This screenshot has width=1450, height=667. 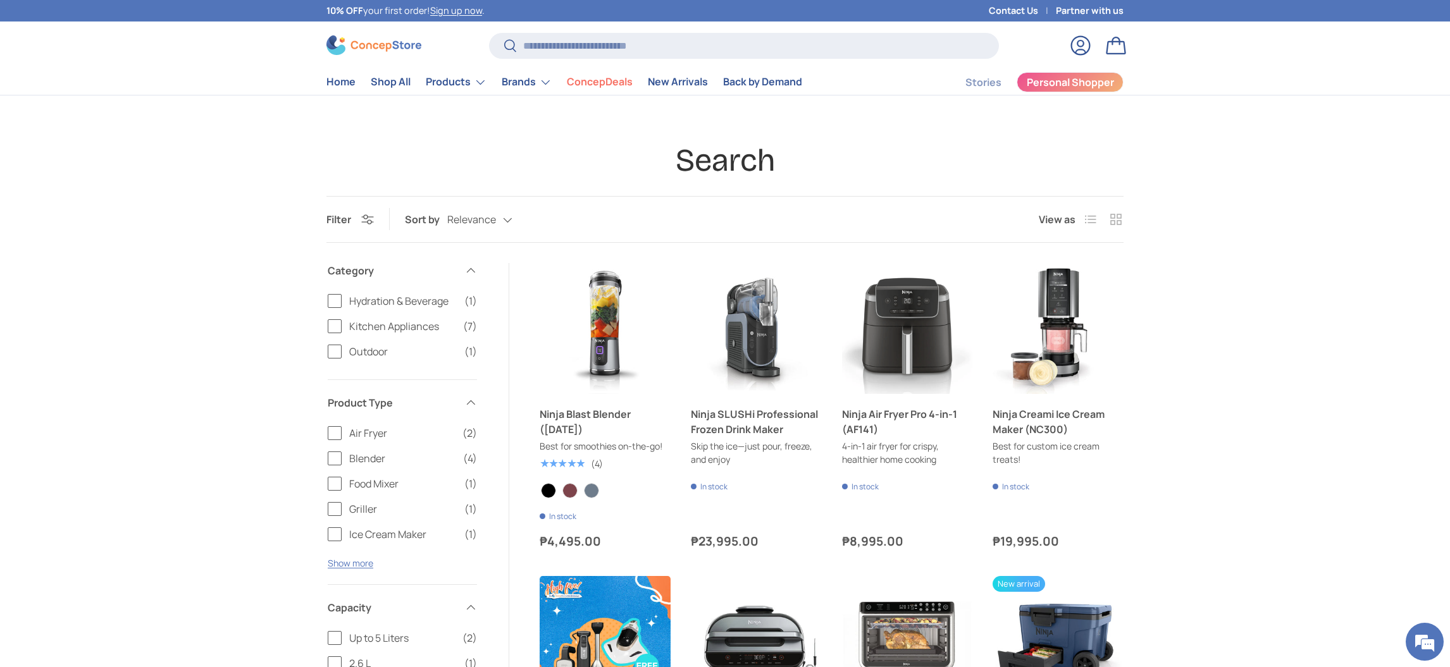 What do you see at coordinates (1022, 11) in the screenshot?
I see `a: Contact Us` at bounding box center [1022, 11].